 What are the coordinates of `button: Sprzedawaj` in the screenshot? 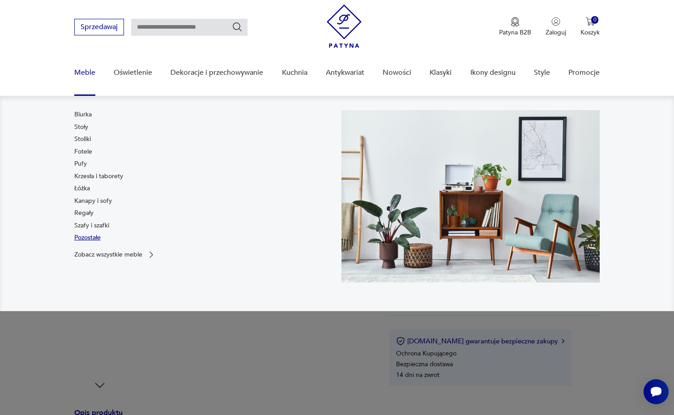 It's located at (99, 27).